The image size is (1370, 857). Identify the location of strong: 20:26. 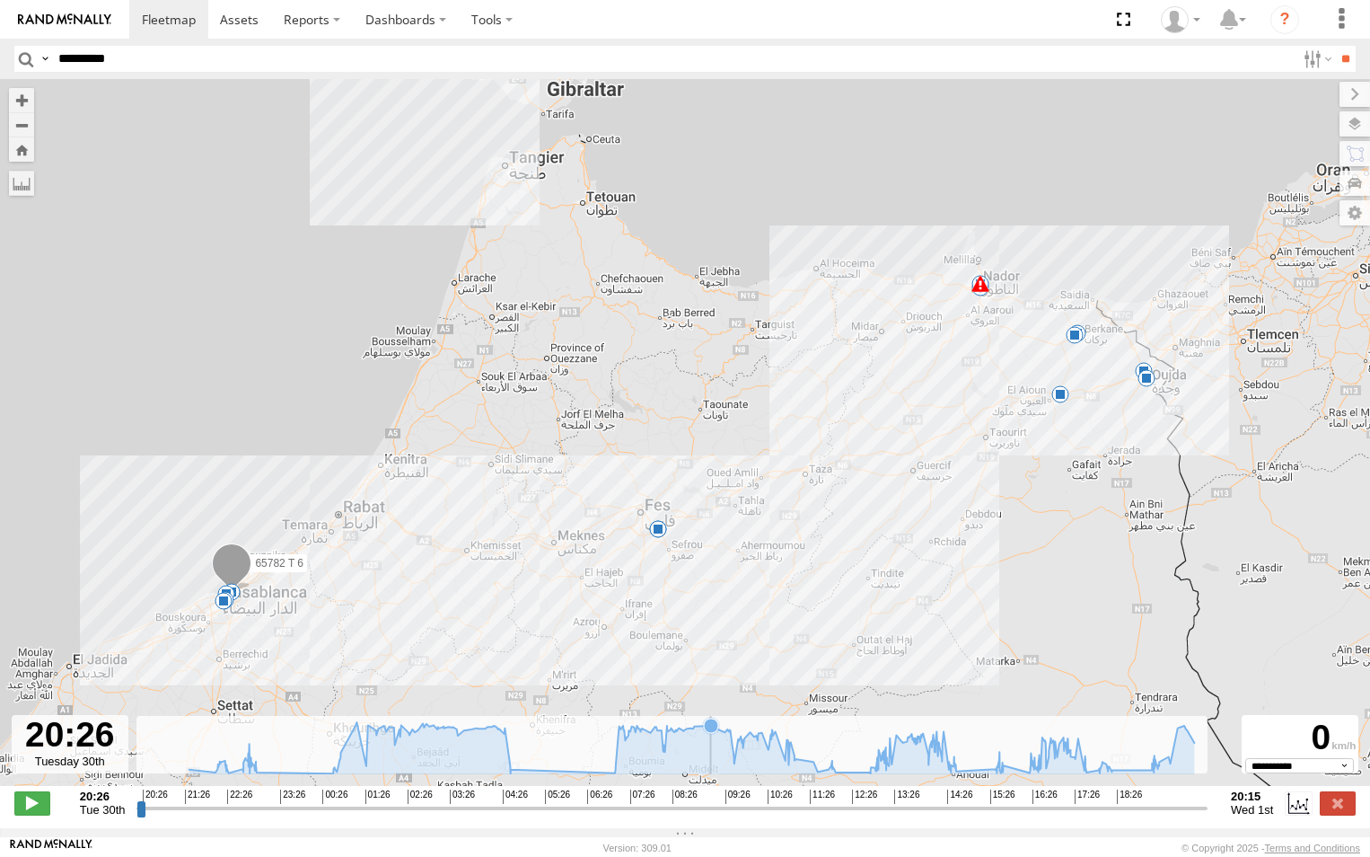
(102, 795).